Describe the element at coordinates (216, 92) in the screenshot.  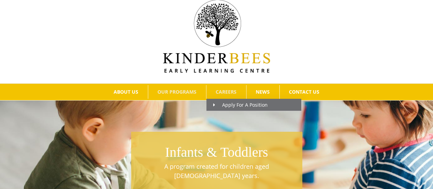
I see `nav: Main Menu` at that location.